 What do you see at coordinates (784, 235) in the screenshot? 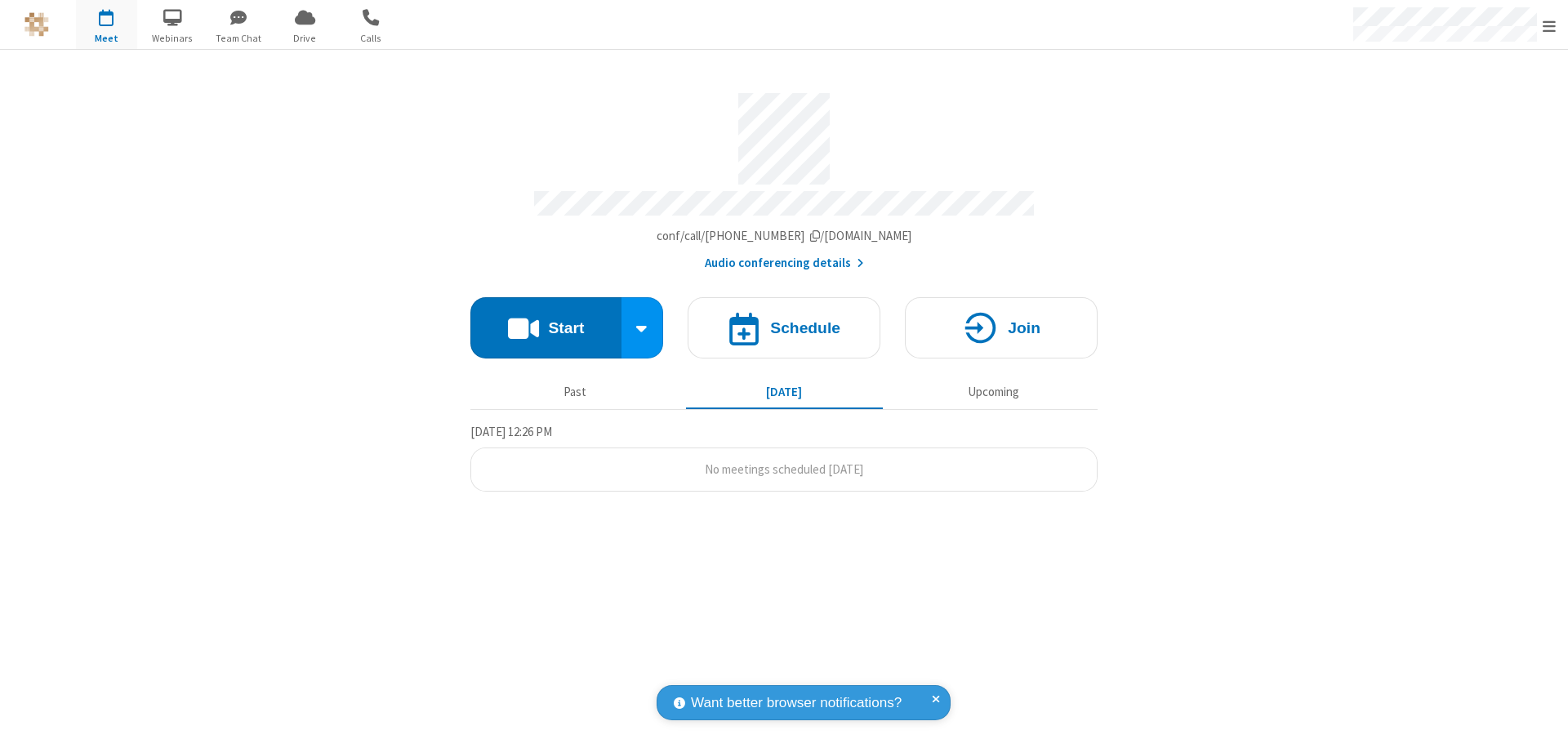
I see `span: Copy my meeting room link` at bounding box center [784, 235].